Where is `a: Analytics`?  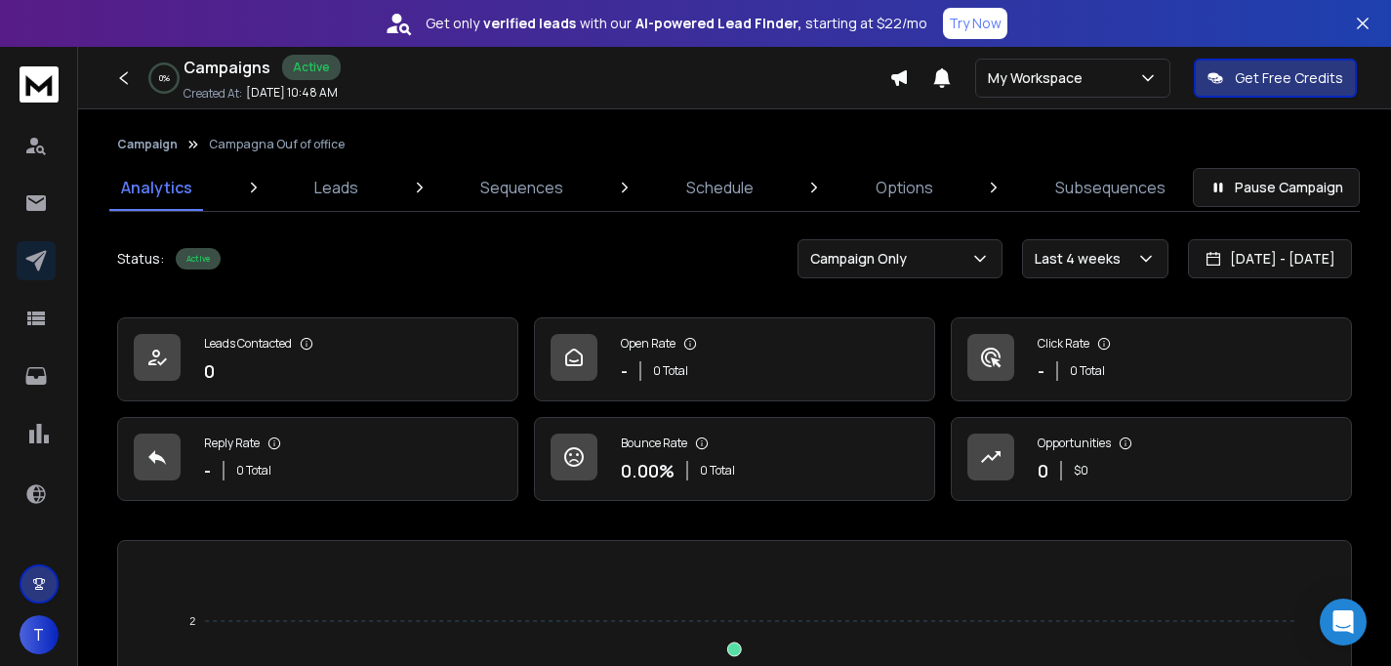 a: Analytics is located at coordinates (156, 187).